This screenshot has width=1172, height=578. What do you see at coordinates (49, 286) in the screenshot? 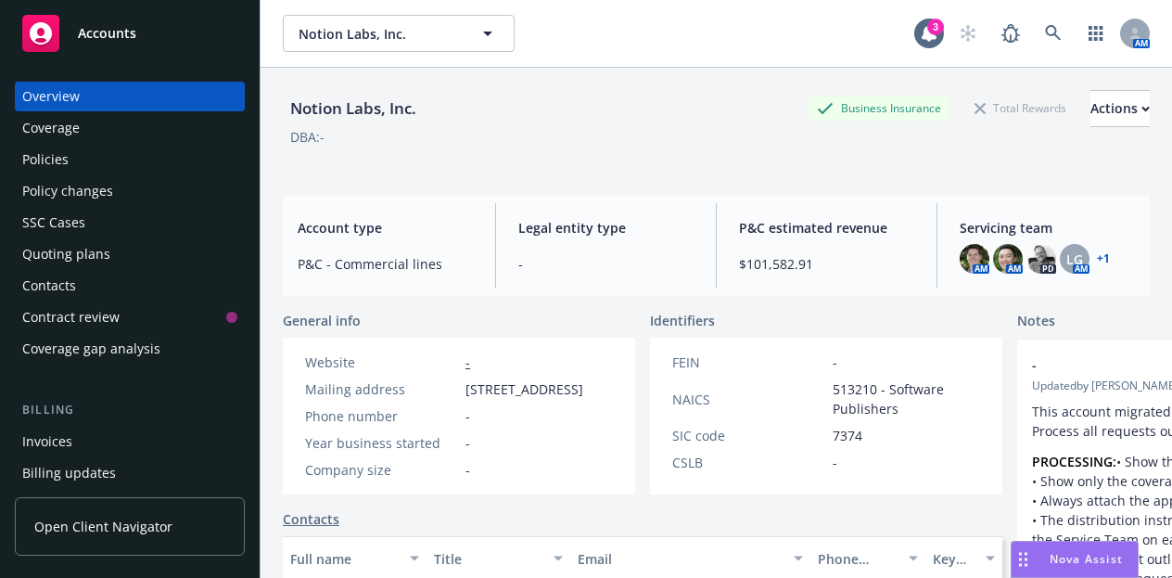
I see `div: Contacts` at bounding box center [49, 286].